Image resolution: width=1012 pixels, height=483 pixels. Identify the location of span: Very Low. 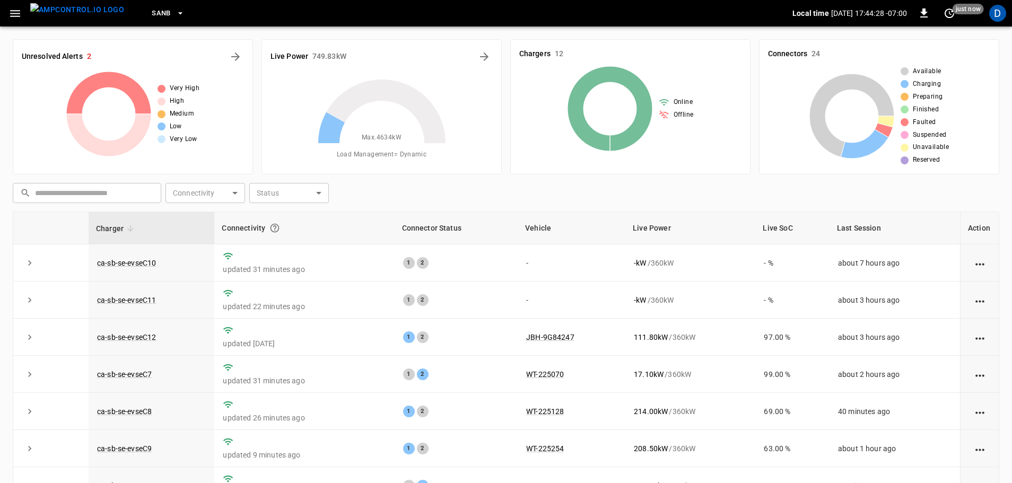
(184, 139).